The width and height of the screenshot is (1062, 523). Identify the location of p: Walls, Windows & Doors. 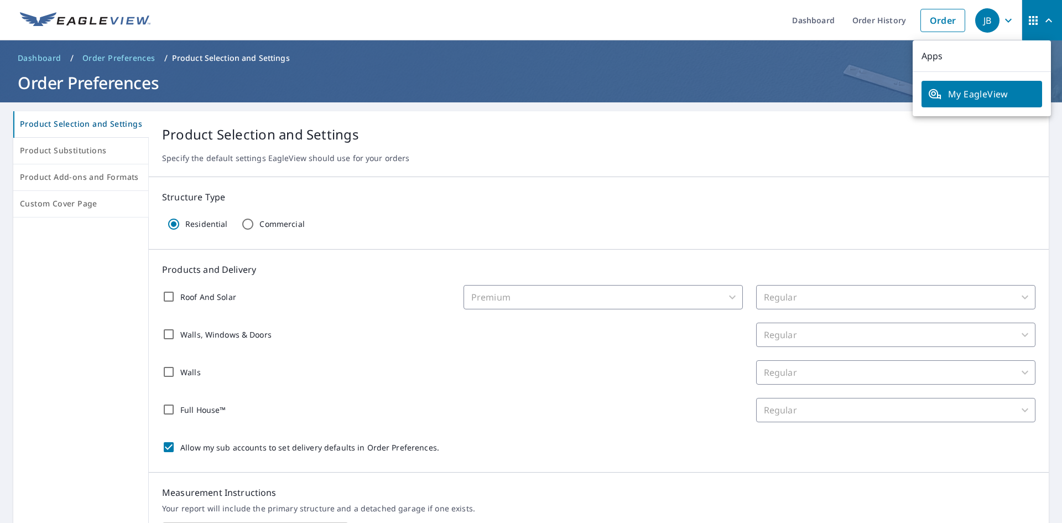
(226, 334).